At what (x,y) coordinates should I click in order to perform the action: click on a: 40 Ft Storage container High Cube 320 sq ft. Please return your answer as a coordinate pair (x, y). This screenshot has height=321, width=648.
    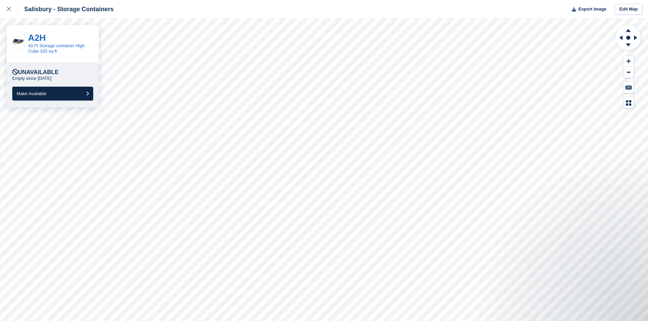
    Looking at the image, I should click on (56, 48).